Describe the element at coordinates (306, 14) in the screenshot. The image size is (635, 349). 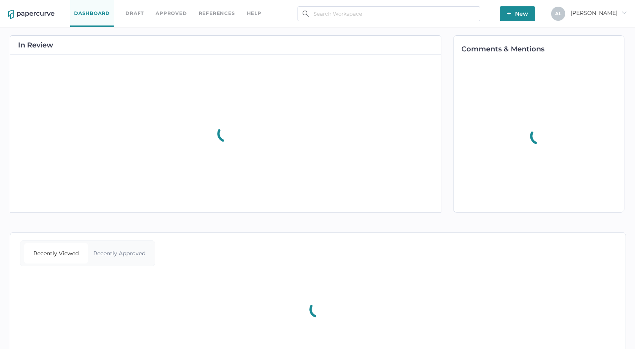
I see `img: search.bf03fe8b.svg` at that location.